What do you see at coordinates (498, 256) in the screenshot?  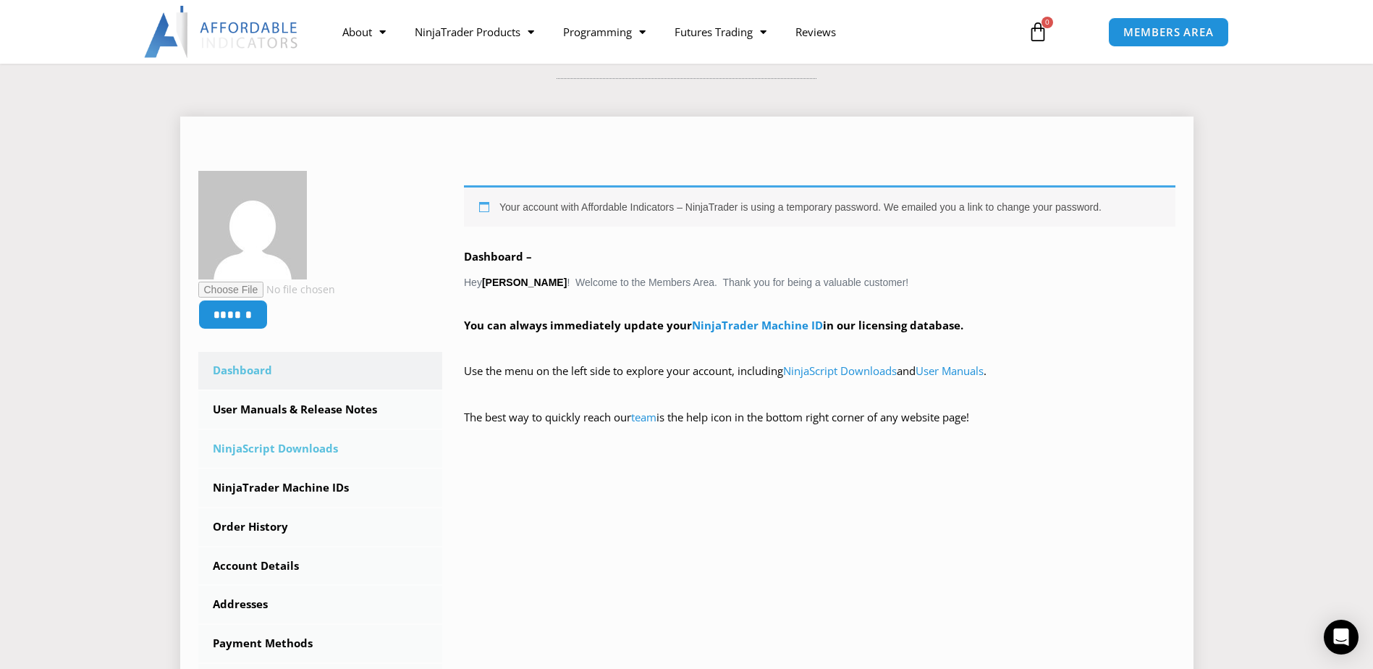 I see `b: Dashboard –` at bounding box center [498, 256].